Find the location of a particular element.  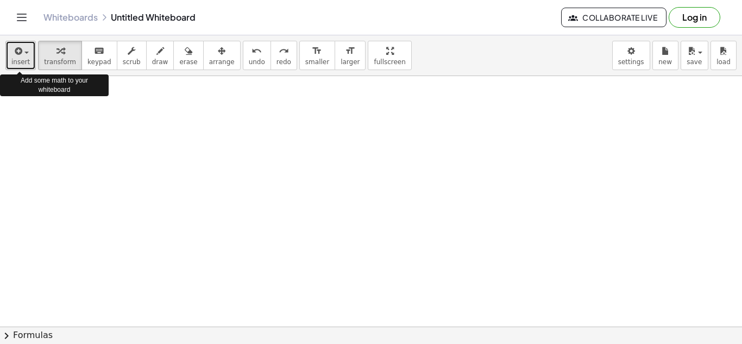

span: scrub is located at coordinates (131, 62).